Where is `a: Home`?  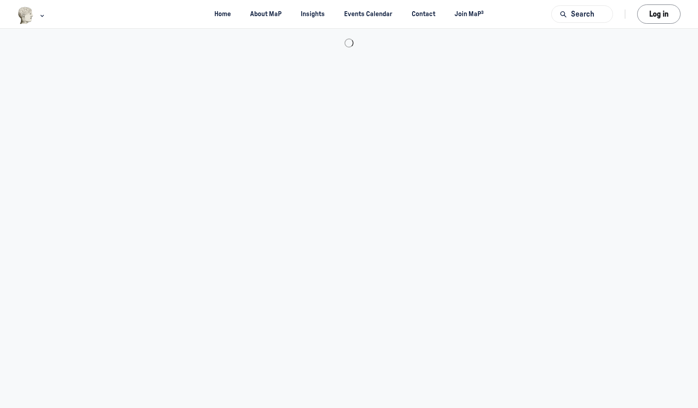 a: Home is located at coordinates (222, 14).